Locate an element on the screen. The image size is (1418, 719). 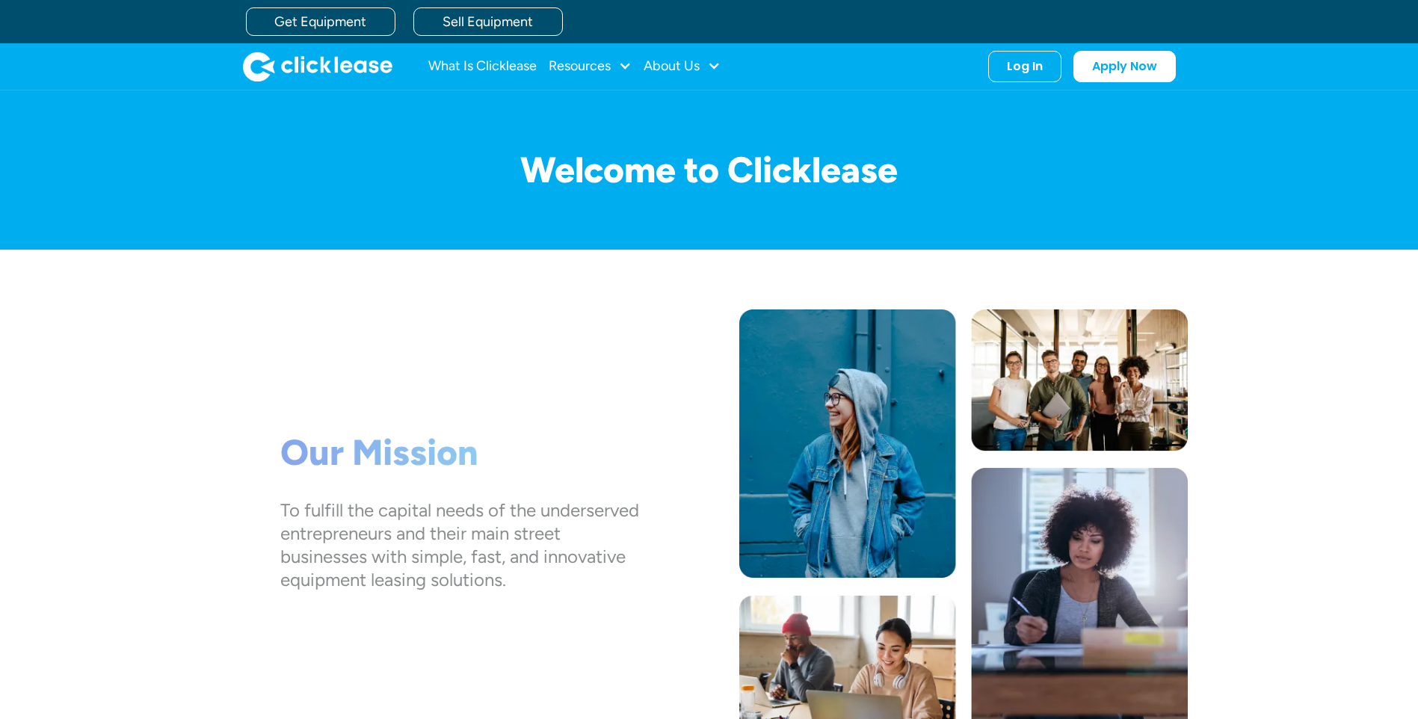
h1: Our Mission is located at coordinates (460, 453).